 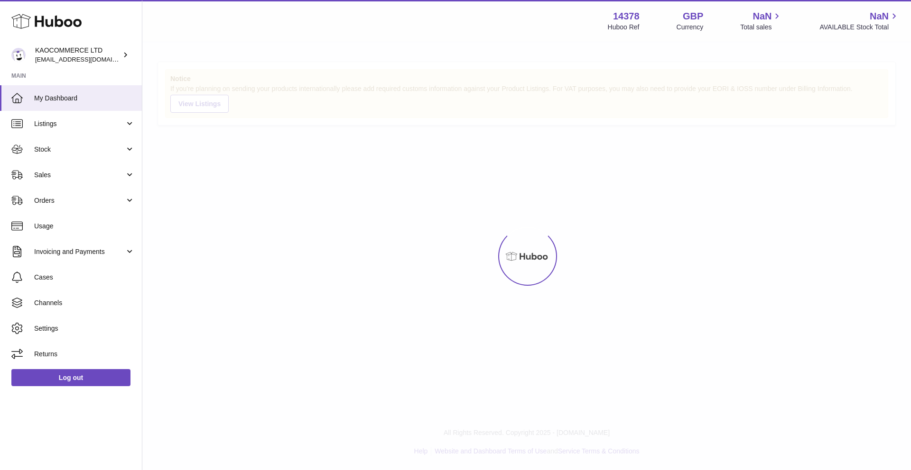 I want to click on span: Sales, so click(x=79, y=175).